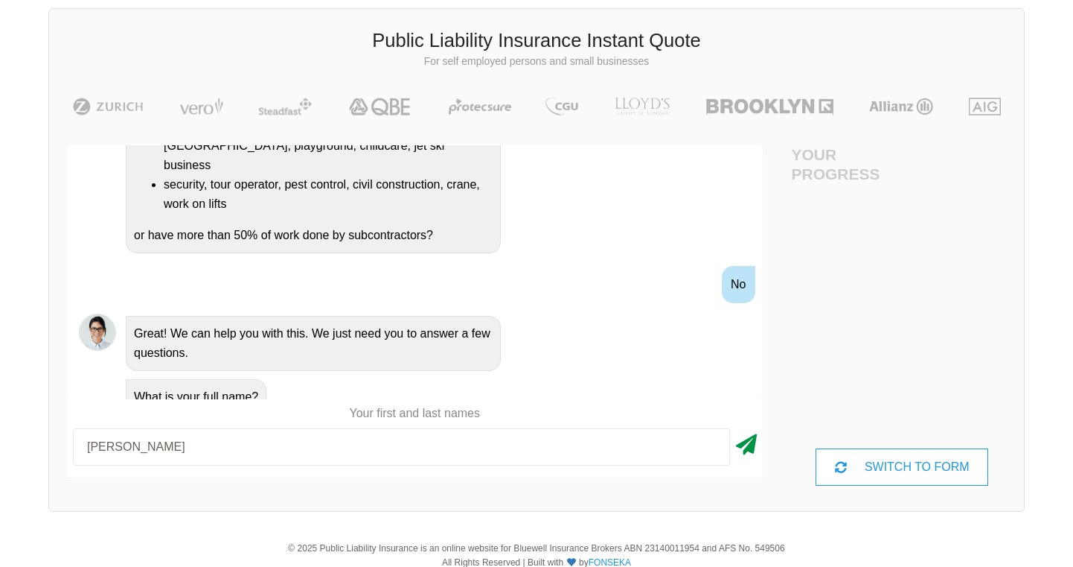 The width and height of the screenshot is (1073, 567). Describe the element at coordinates (738, 284) in the screenshot. I see `div: No` at that location.